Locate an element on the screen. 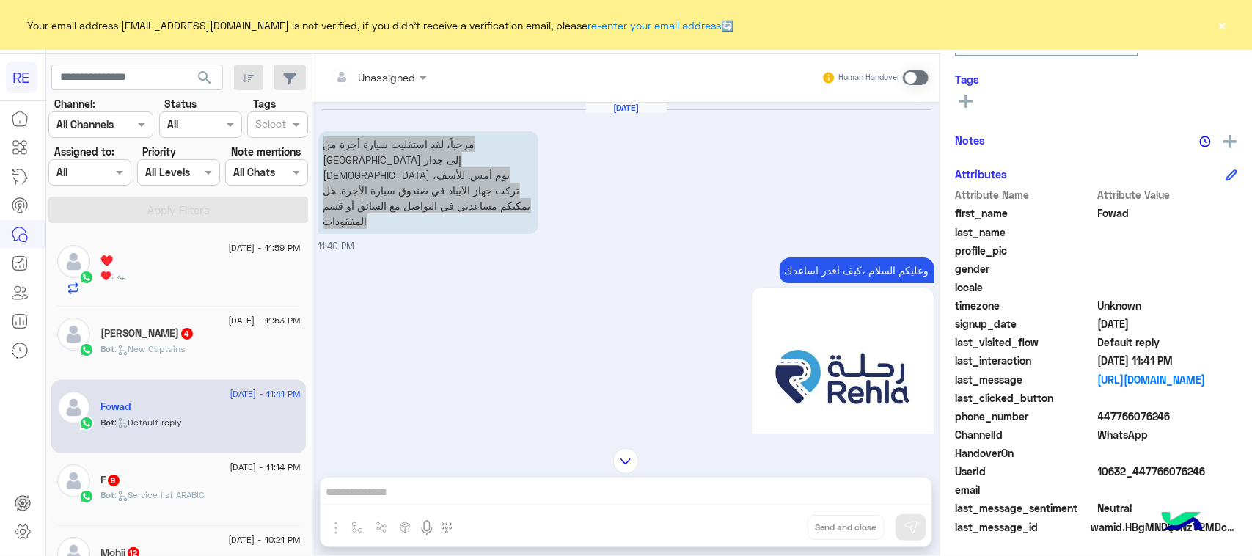 The width and height of the screenshot is (1252, 556). span: profile_pic is located at coordinates (1025, 250).